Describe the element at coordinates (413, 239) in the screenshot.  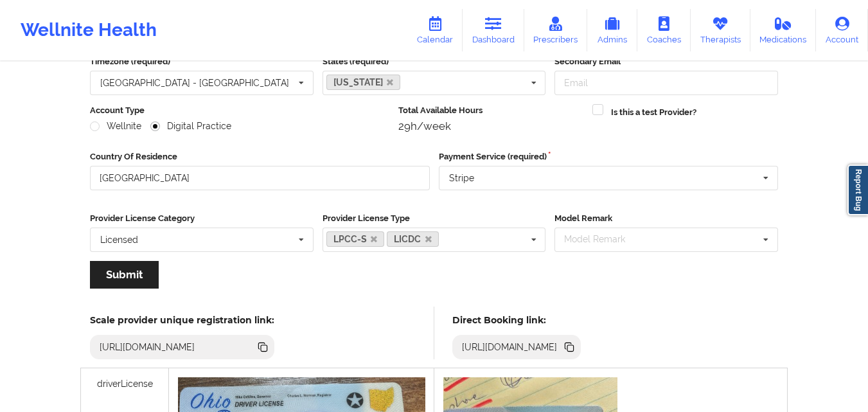
I see `a: LICDC` at that location.